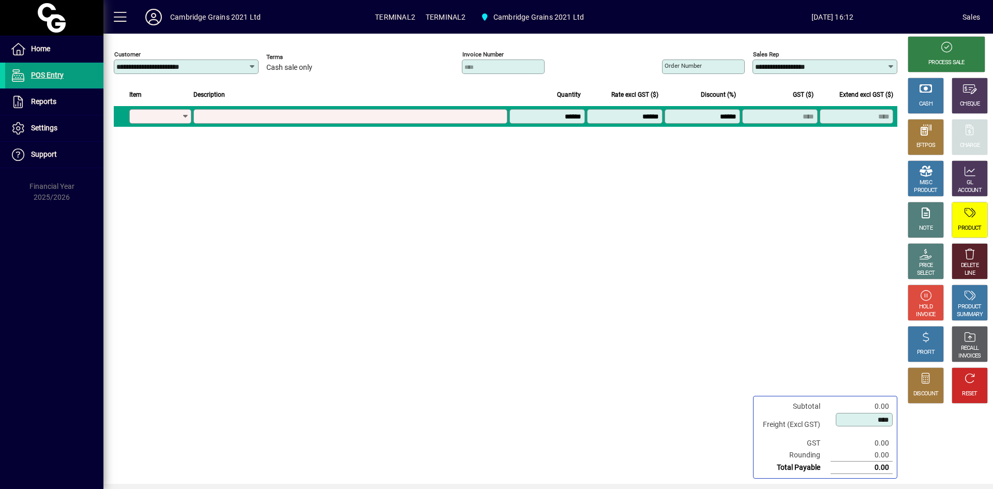  I want to click on mat-label: Customer, so click(127, 54).